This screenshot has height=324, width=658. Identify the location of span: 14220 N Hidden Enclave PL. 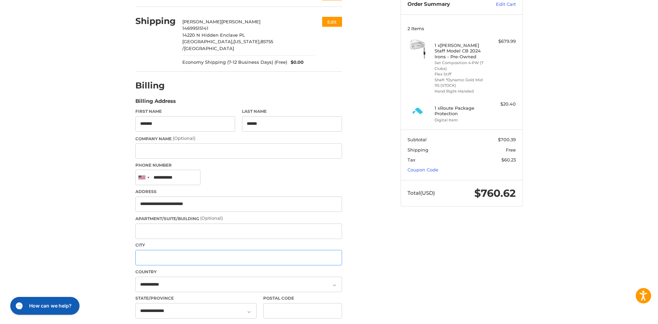
(213, 35).